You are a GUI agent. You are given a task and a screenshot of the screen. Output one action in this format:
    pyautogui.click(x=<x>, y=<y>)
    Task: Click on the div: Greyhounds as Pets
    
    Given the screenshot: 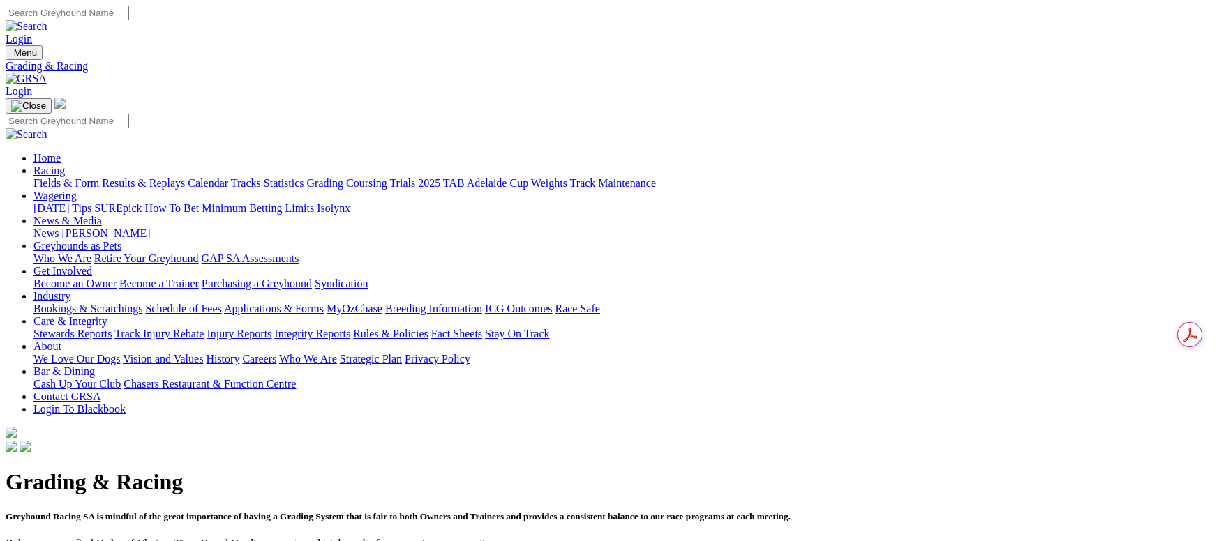 What is the action you would take?
    pyautogui.click(x=626, y=259)
    